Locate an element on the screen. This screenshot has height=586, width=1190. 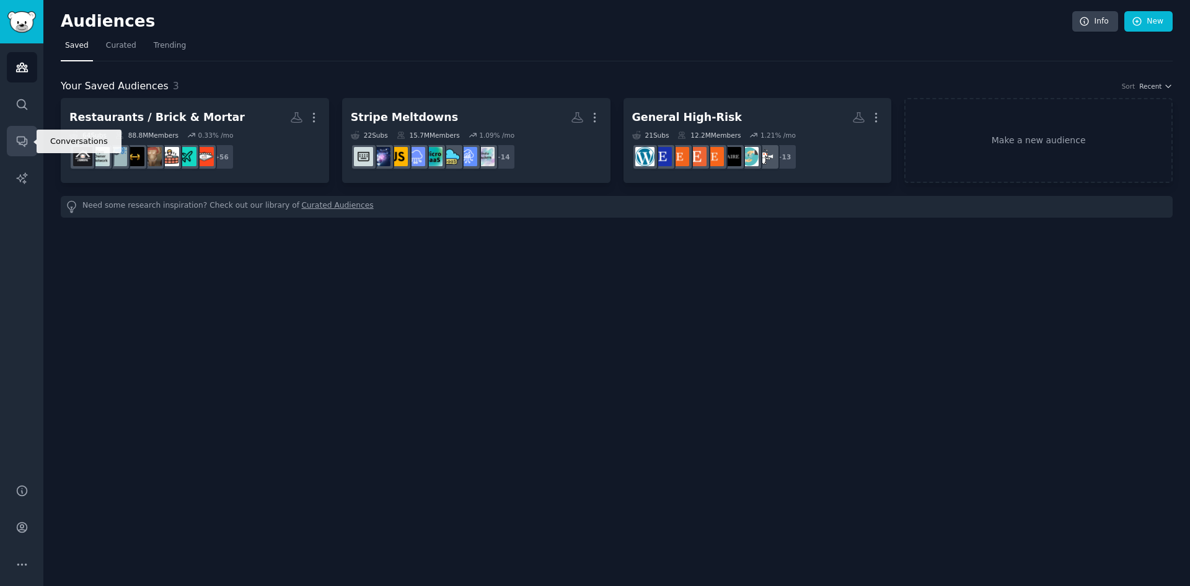
div: 22 Sub s is located at coordinates (369, 135).